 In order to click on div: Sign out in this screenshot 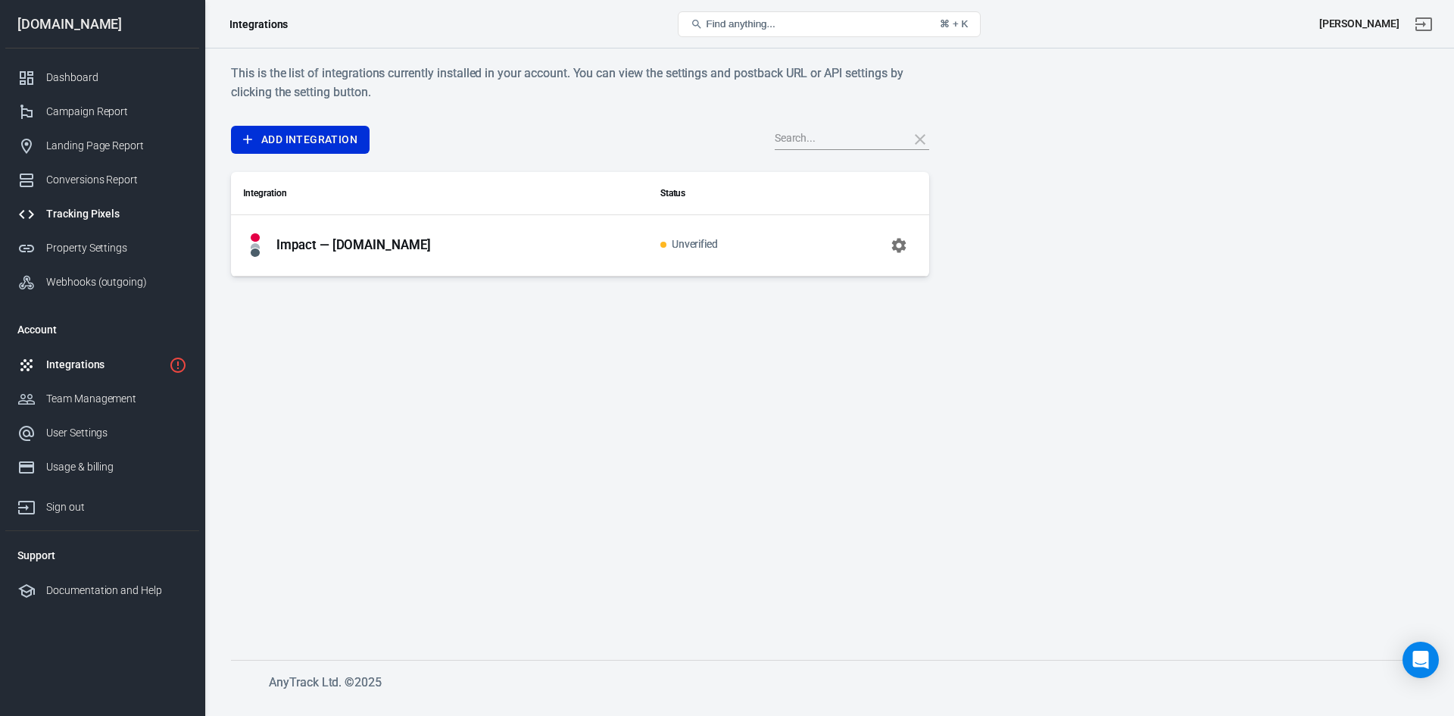, I will do `click(117, 507)`.